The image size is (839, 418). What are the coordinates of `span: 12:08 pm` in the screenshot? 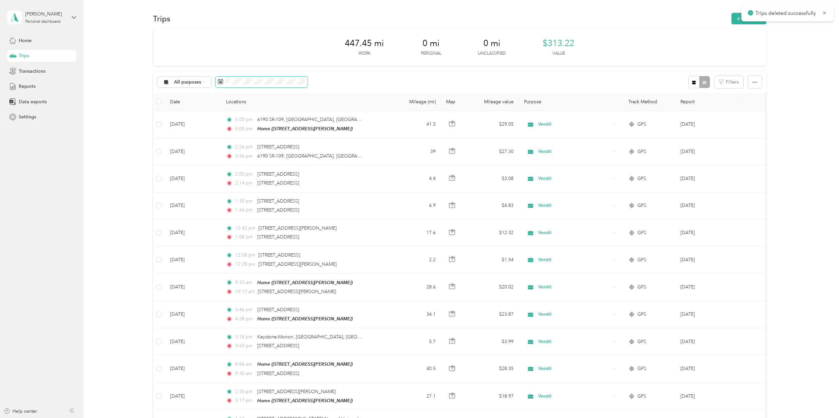 It's located at (245, 255).